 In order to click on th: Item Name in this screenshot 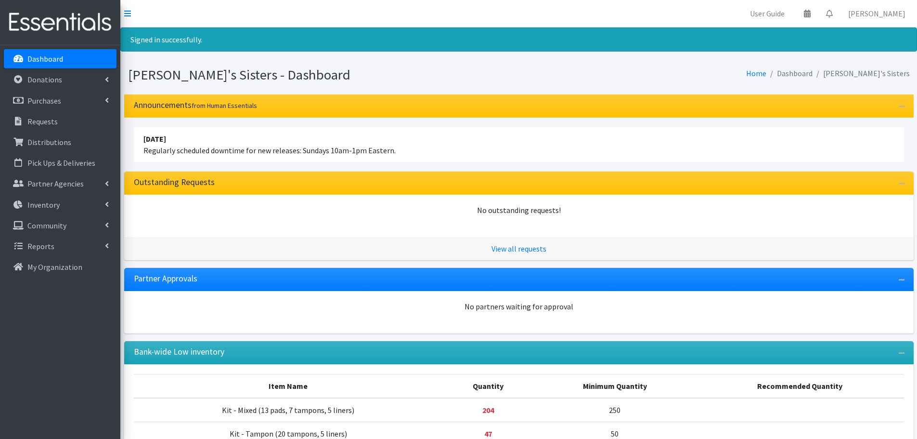, I will do `click(288, 386)`.